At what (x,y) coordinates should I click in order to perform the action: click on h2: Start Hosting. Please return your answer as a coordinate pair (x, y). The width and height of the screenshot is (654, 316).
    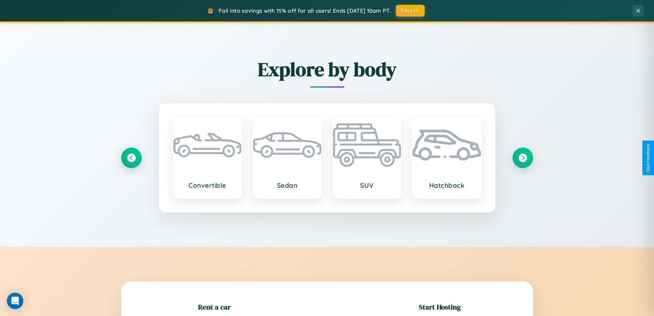
    Looking at the image, I should click on (440, 306).